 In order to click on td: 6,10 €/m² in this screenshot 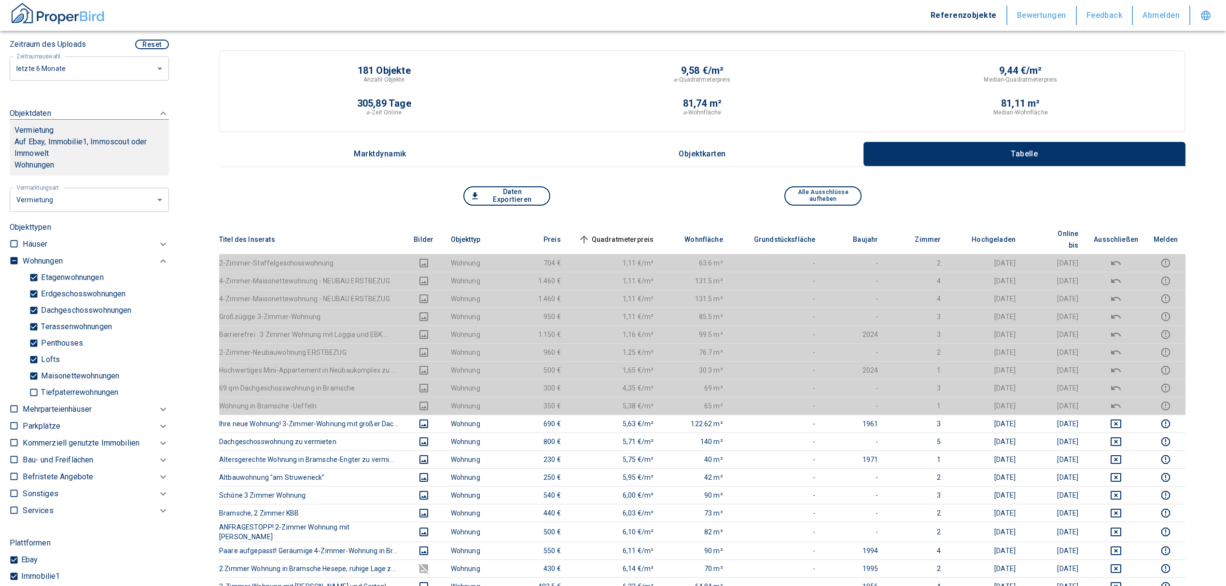, I will do `click(615, 531)`.